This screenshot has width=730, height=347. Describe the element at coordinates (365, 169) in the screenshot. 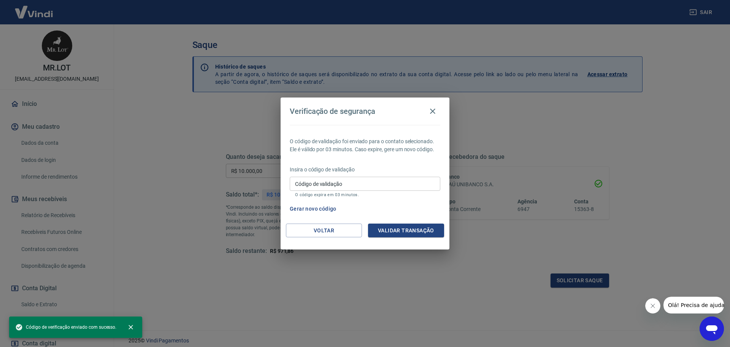

I see `p: Insira o código de validação` at that location.